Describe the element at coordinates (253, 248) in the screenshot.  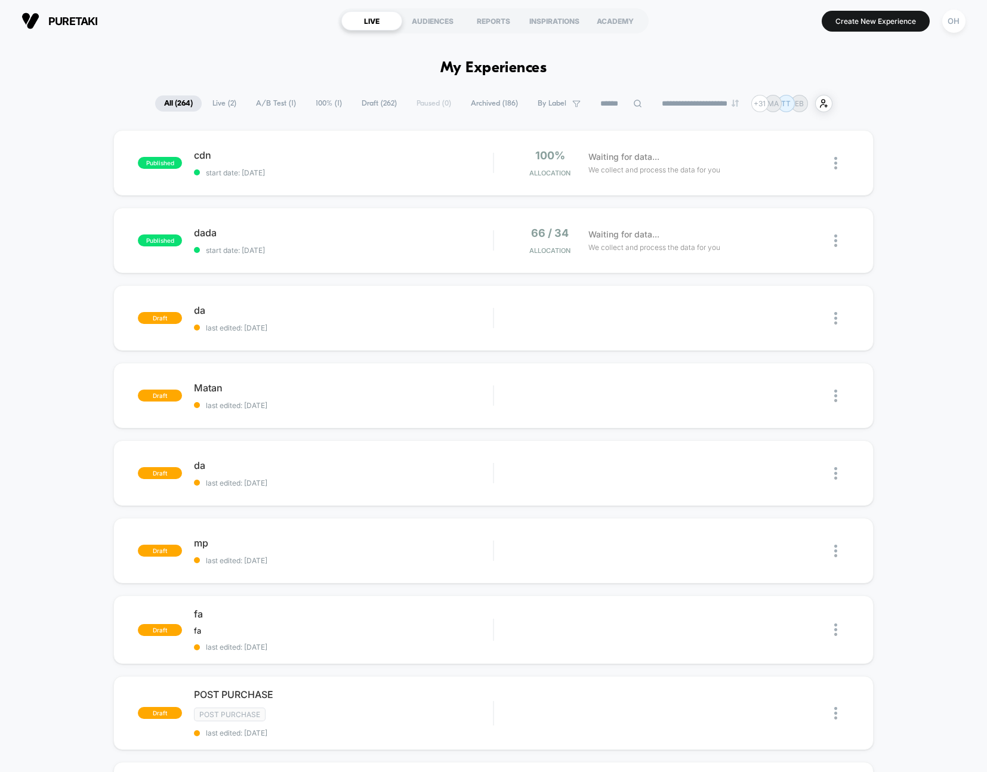
I see `input: Seek` at that location.